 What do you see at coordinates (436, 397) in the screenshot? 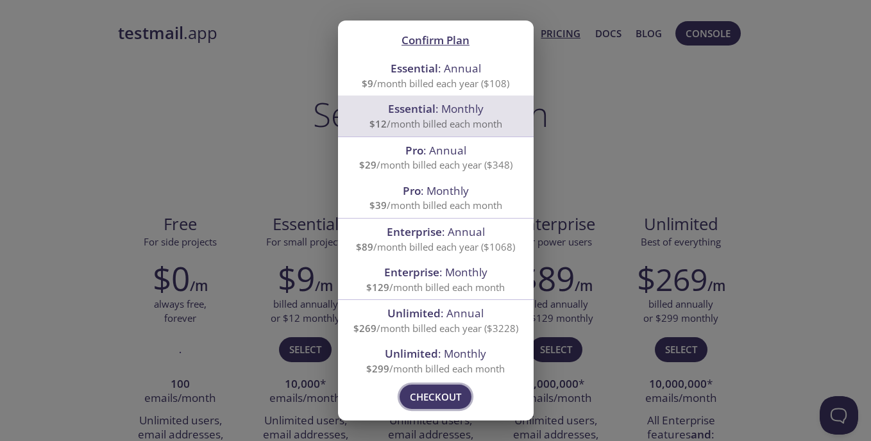
I see `span: Checkout` at bounding box center [436, 397].